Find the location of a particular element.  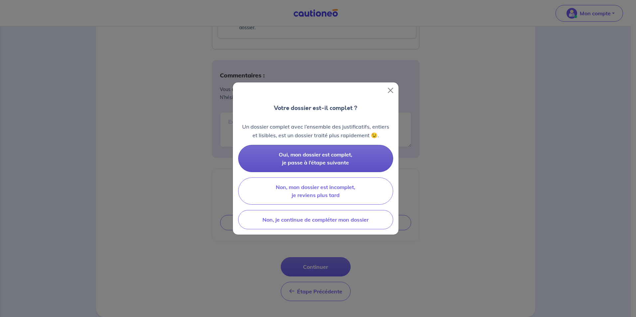

button: Close is located at coordinates (390, 90).